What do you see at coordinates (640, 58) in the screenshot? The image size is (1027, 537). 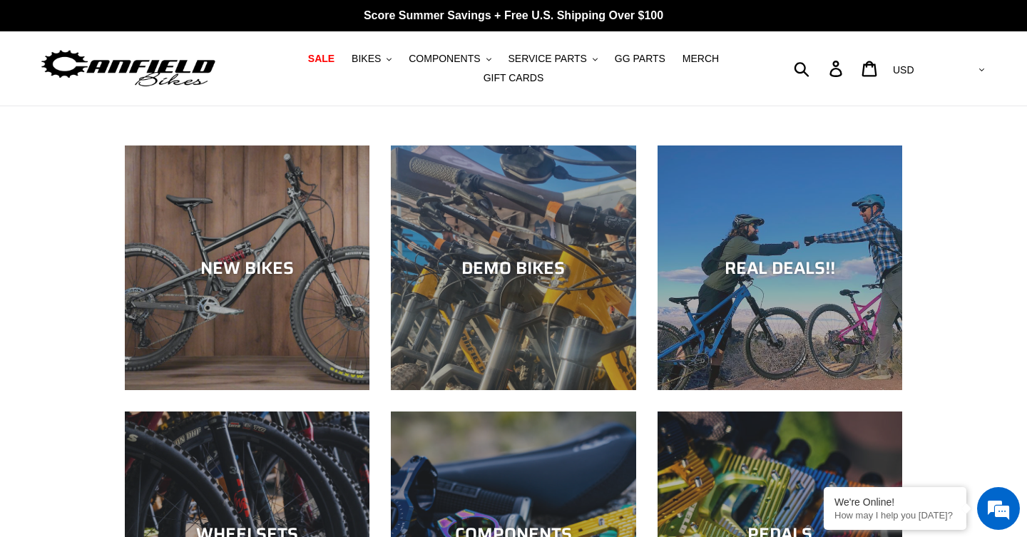 I see `span: GG PARTS` at bounding box center [640, 58].